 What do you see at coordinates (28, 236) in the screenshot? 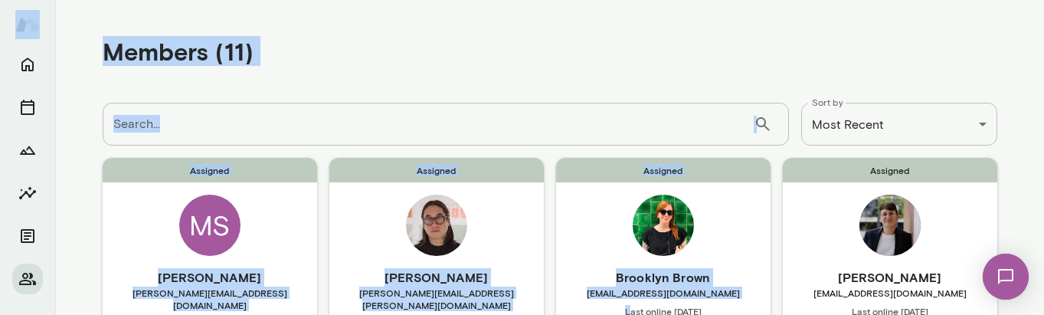
I see `button: Documents` at bounding box center [28, 236].